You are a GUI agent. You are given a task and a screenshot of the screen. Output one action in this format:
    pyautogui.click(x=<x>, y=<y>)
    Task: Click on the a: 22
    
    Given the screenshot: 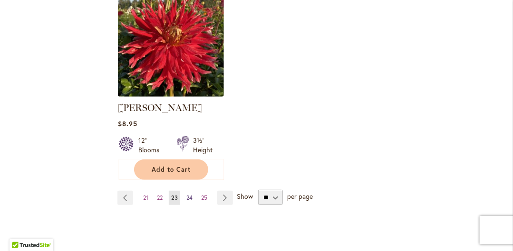 What is the action you would take?
    pyautogui.click(x=160, y=198)
    